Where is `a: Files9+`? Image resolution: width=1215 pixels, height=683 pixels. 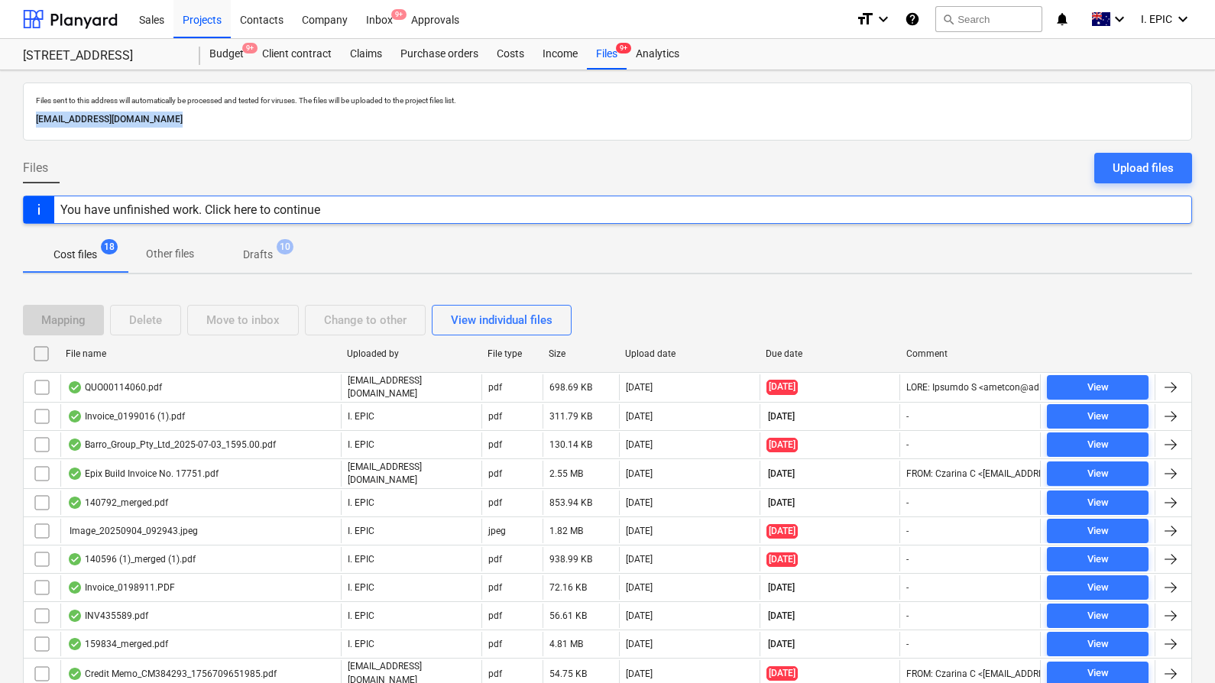
a: Files9+ is located at coordinates (607, 54).